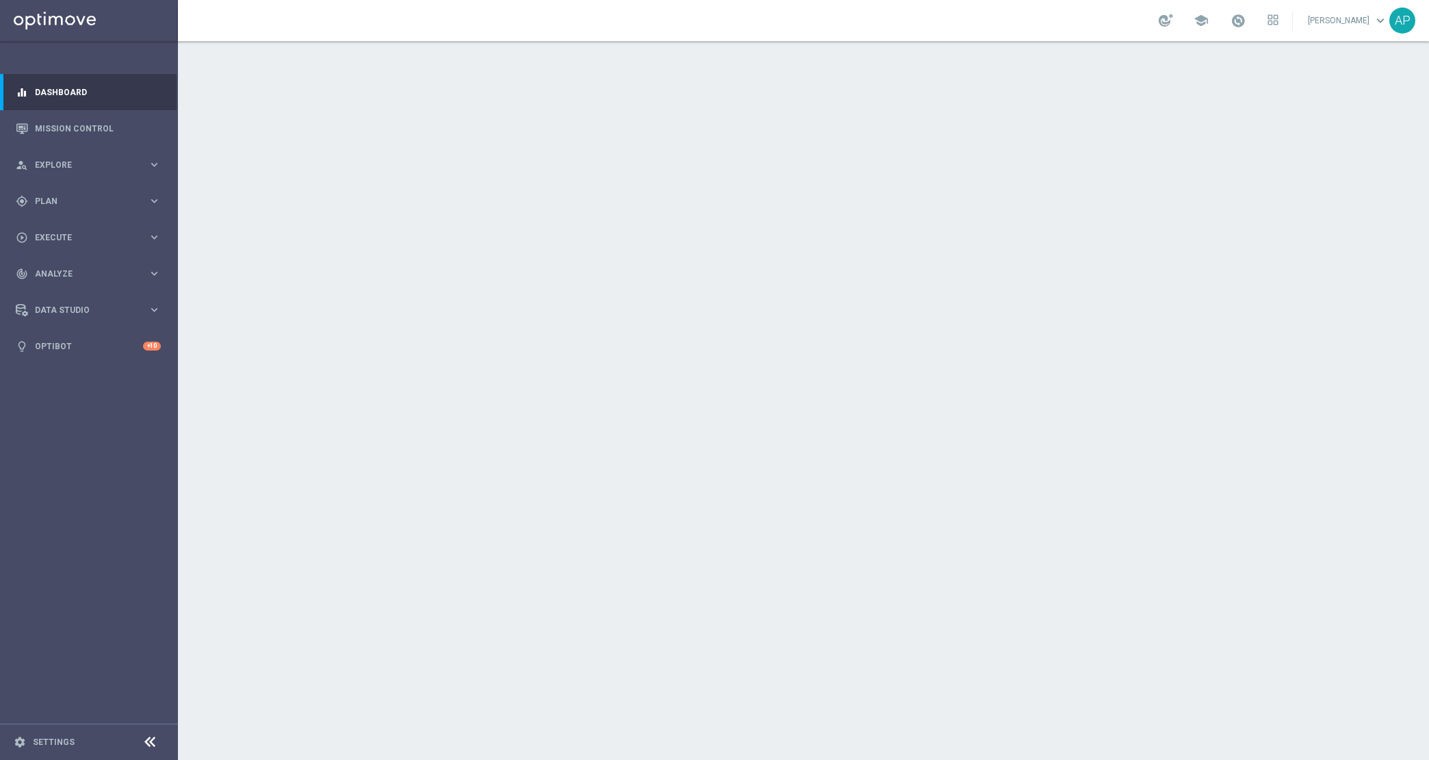  I want to click on i: track_changes, so click(22, 274).